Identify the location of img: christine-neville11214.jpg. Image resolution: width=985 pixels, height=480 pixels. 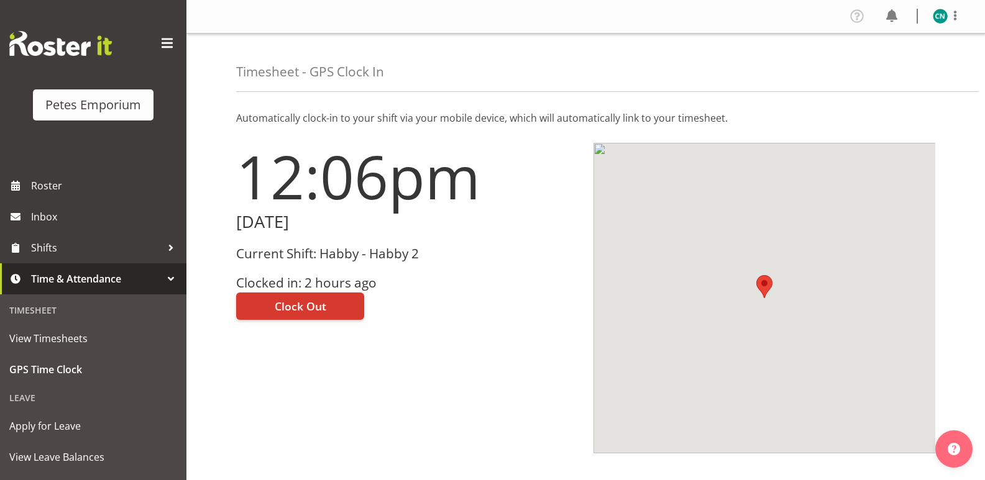
(940, 16).